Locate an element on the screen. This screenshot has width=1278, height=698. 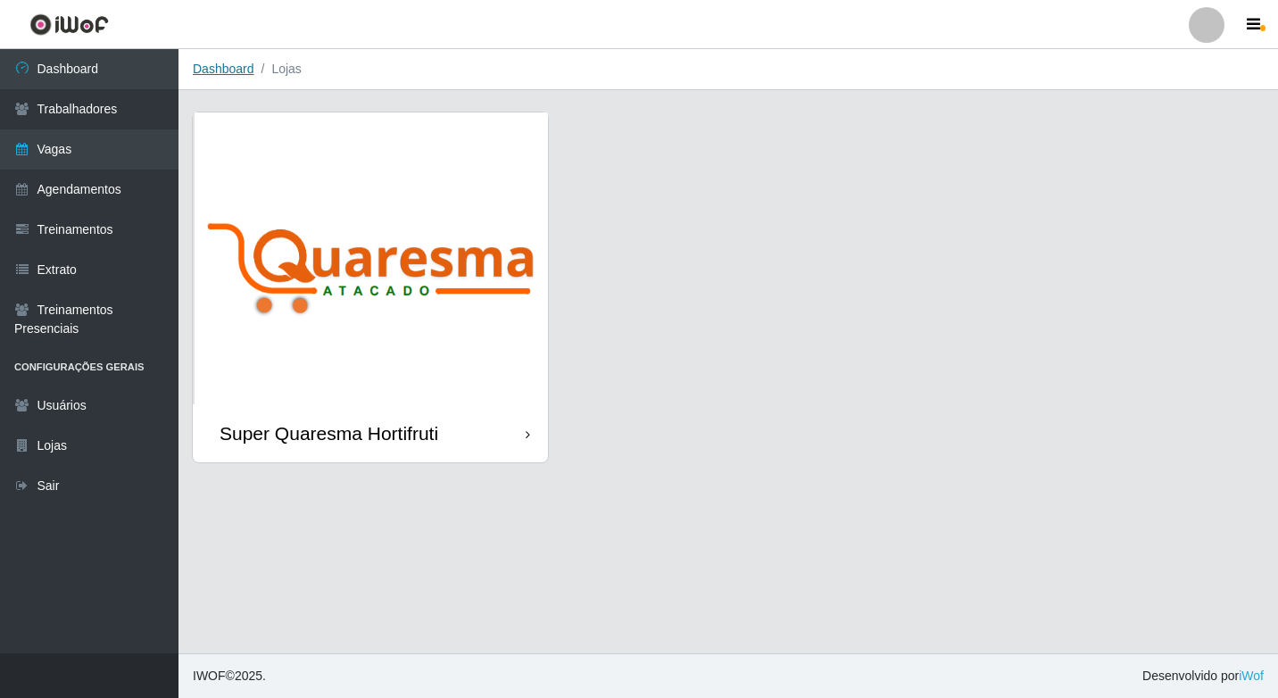
div: Super Quaresma Hortifruti is located at coordinates (328, 433).